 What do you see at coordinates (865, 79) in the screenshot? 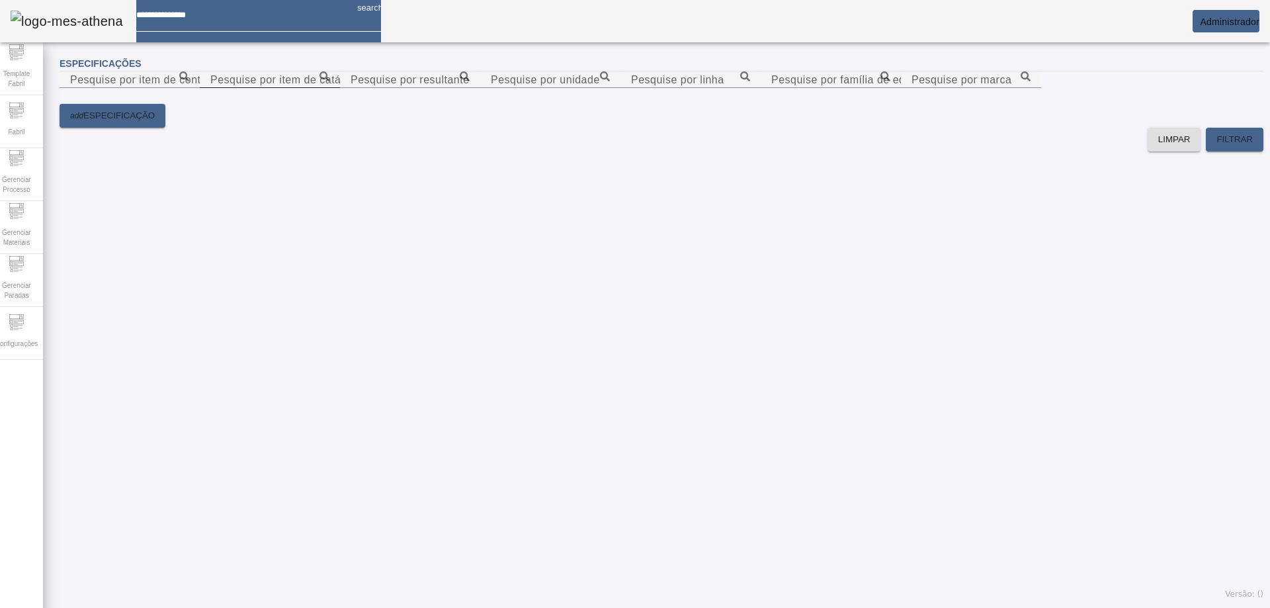
I see `mat-label: Pesquise por família de equipamento` at bounding box center [865, 79].